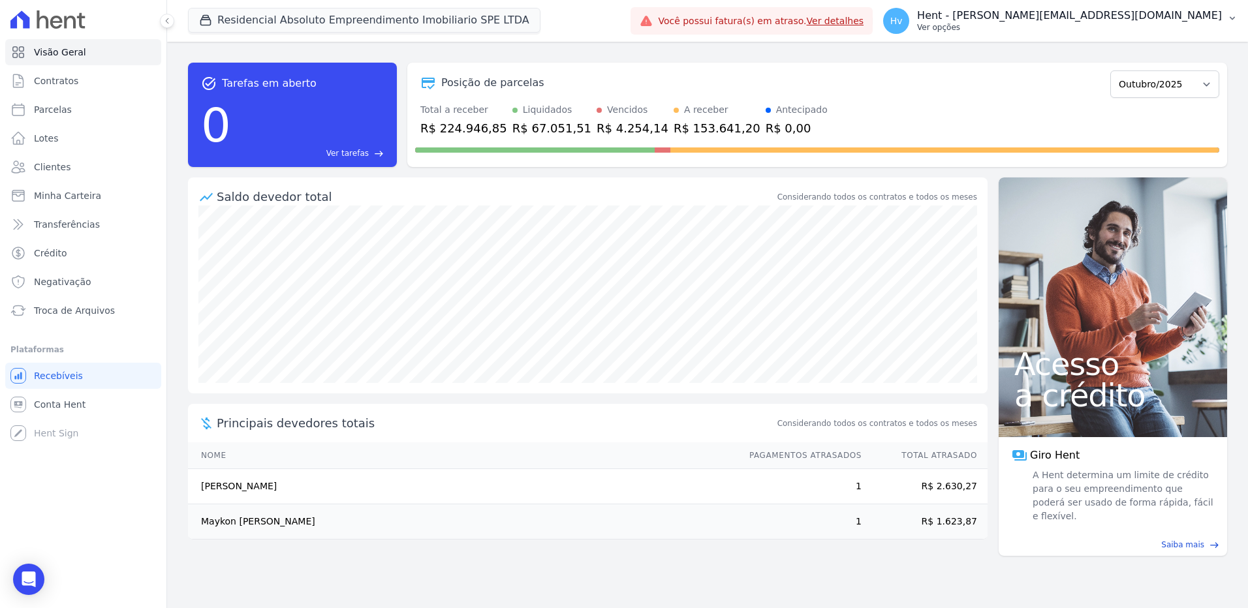  Describe the element at coordinates (53, 110) in the screenshot. I see `span: Parcelas` at that location.